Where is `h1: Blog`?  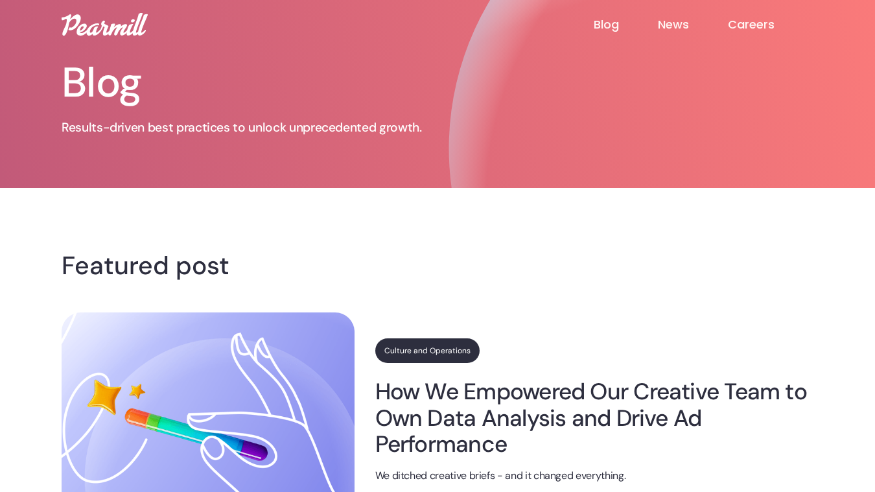 h1: Blog is located at coordinates (282, 83).